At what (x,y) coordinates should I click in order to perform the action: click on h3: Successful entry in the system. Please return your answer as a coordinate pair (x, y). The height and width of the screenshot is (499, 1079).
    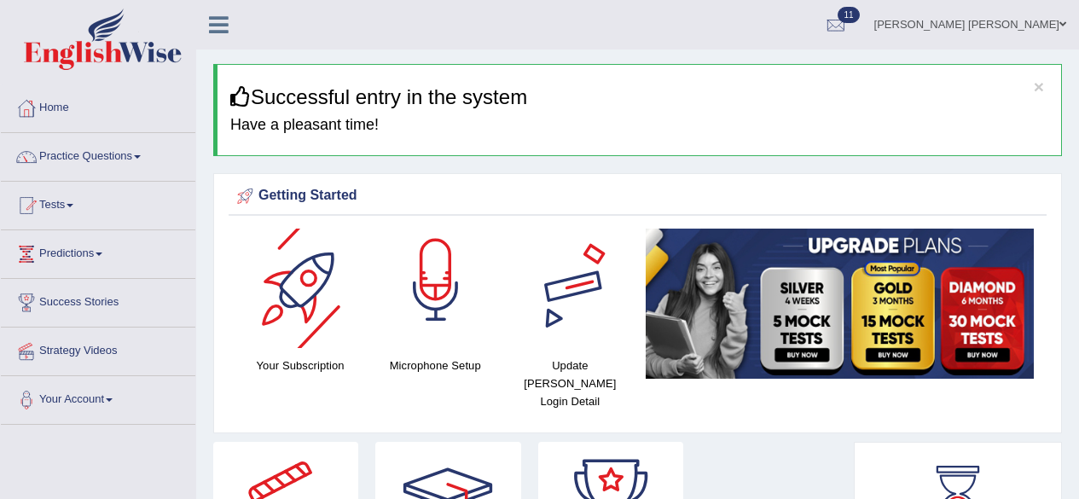
    Looking at the image, I should click on (639, 97).